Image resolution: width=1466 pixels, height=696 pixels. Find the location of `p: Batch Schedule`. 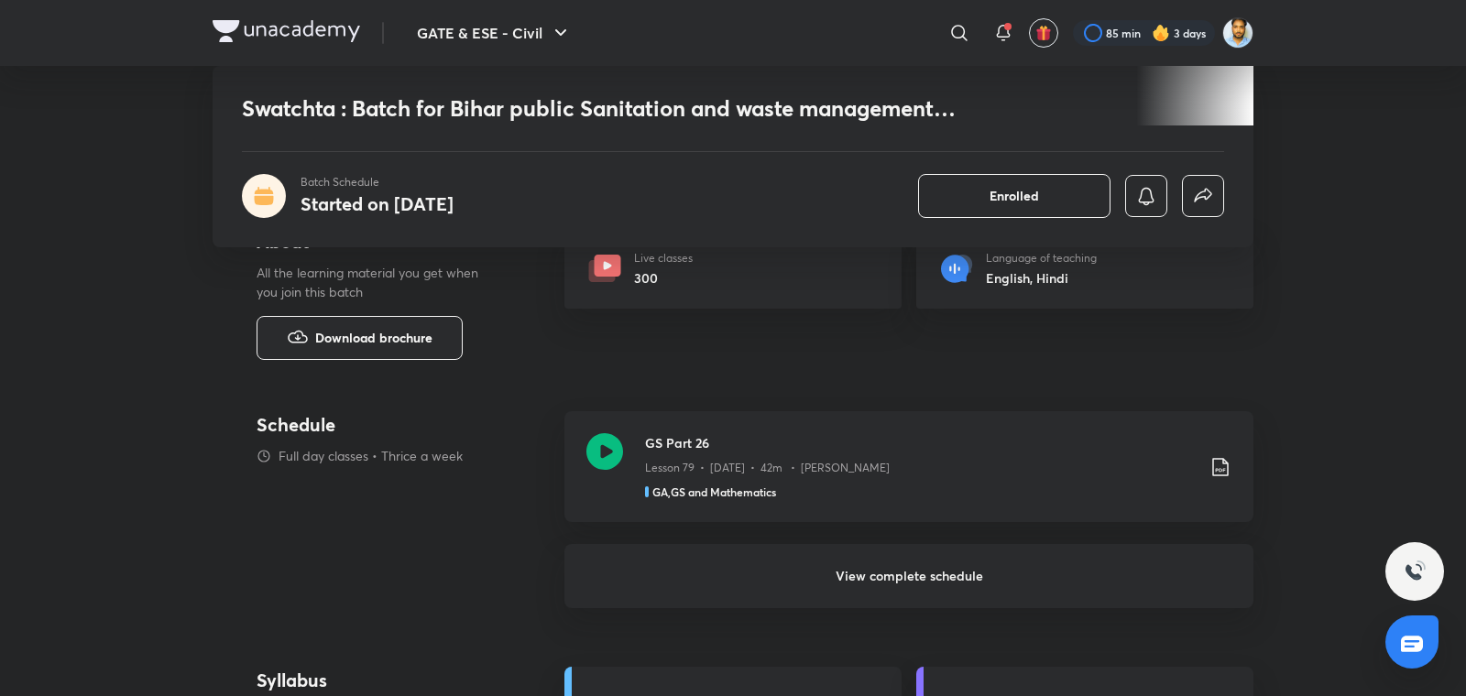

p: Batch Schedule is located at coordinates (377, 182).